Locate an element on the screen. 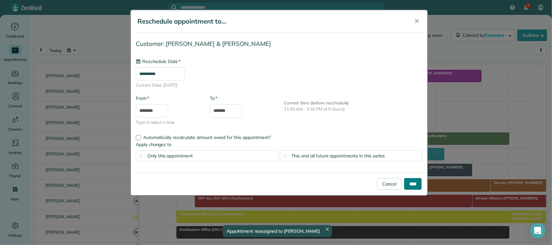  span: Only this appointment is located at coordinates (170, 156).